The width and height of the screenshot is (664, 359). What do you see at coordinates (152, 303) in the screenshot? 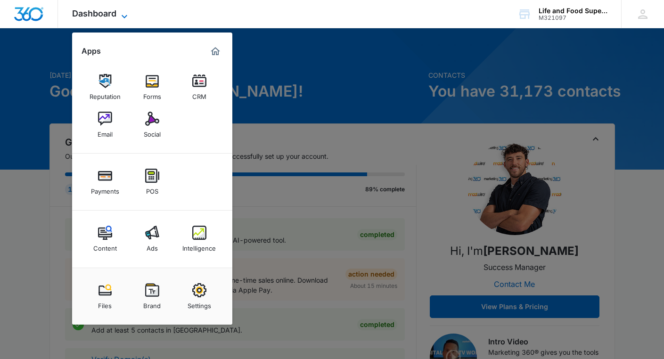
I see `div: Brand` at bounding box center [152, 303].